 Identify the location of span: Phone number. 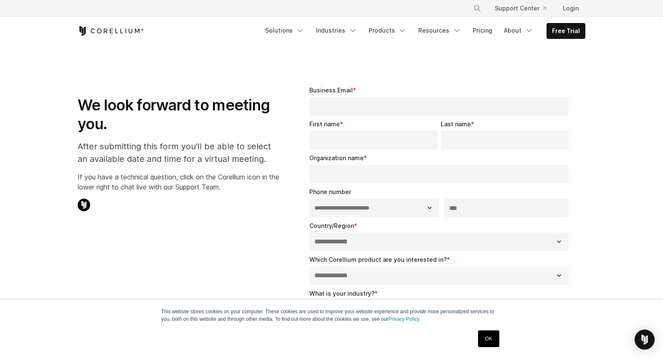
(330, 191).